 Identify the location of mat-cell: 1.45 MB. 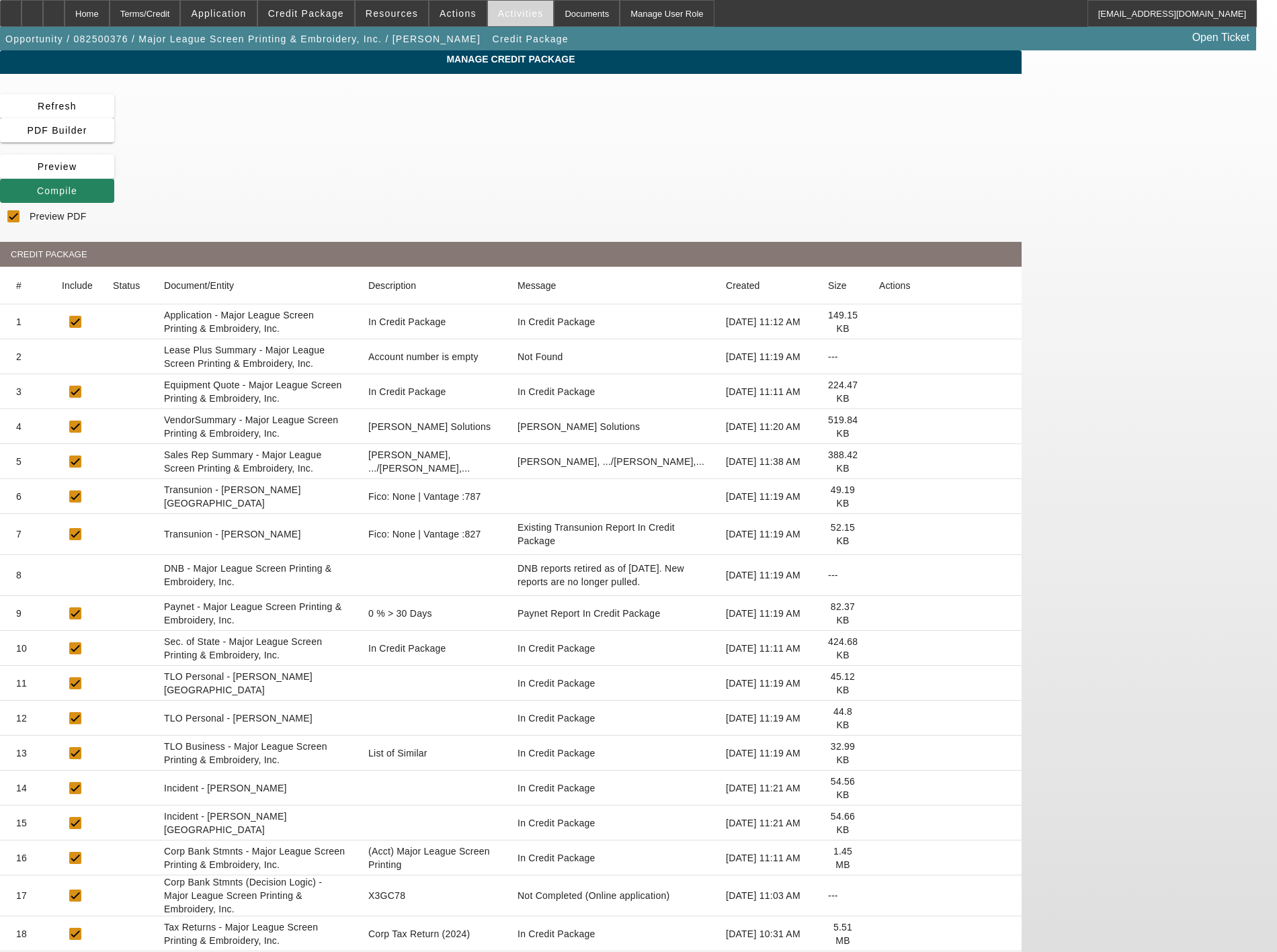
(843, 858).